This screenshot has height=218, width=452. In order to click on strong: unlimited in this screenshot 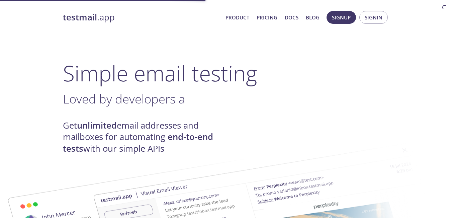, I will do `click(97, 125)`.